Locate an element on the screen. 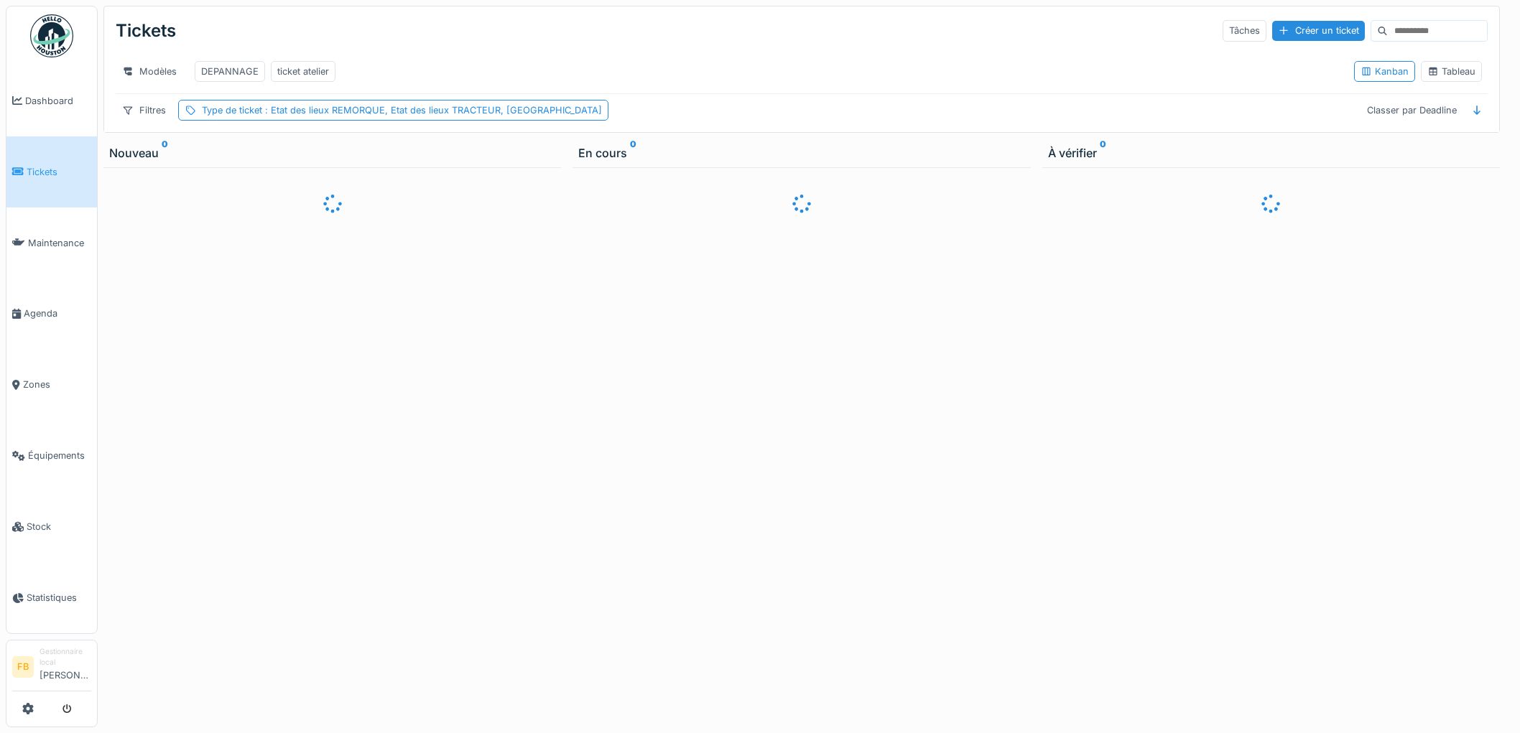 This screenshot has height=733, width=1520. li: FB is located at coordinates (23, 667).